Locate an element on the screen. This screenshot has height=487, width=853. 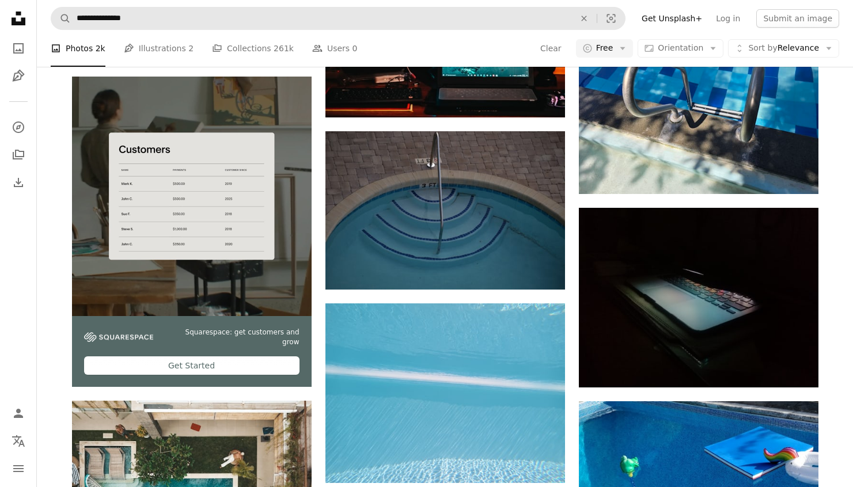
a: Home — Unsplash is located at coordinates (18, 20).